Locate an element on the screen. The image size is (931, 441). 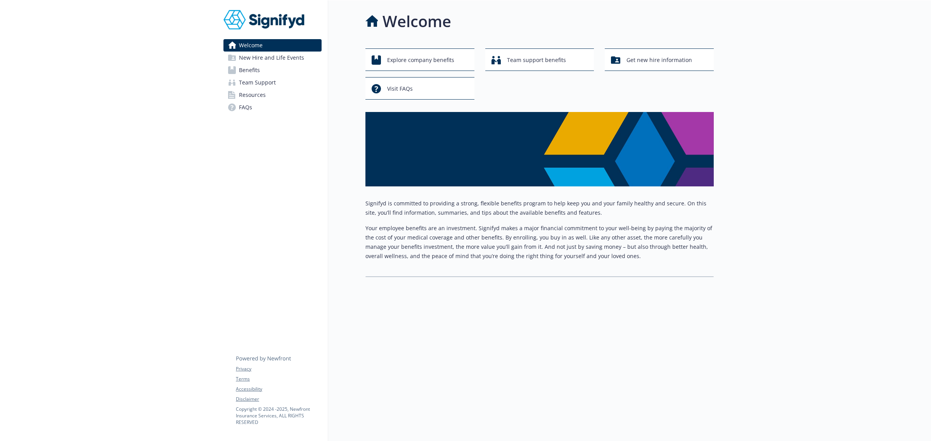
span: Team support benefits is located at coordinates (536, 60).